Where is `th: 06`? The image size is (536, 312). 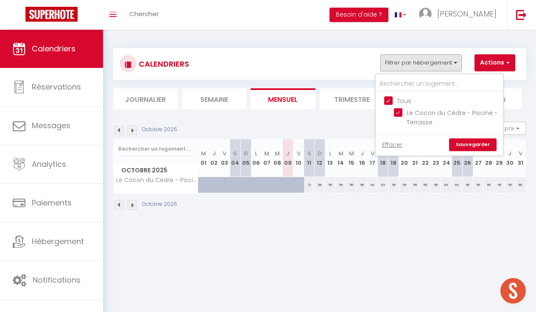
th: 06 is located at coordinates (256, 158).